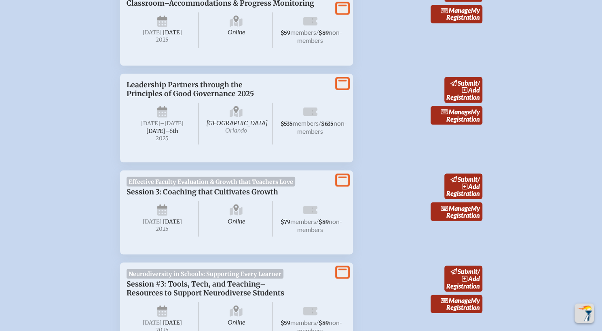  What do you see at coordinates (228, 288) in the screenshot?
I see `p: Session #3: Tools, Tech, and Teaching–Resources to Support Neurodiverse Students` at bounding box center [228, 288].